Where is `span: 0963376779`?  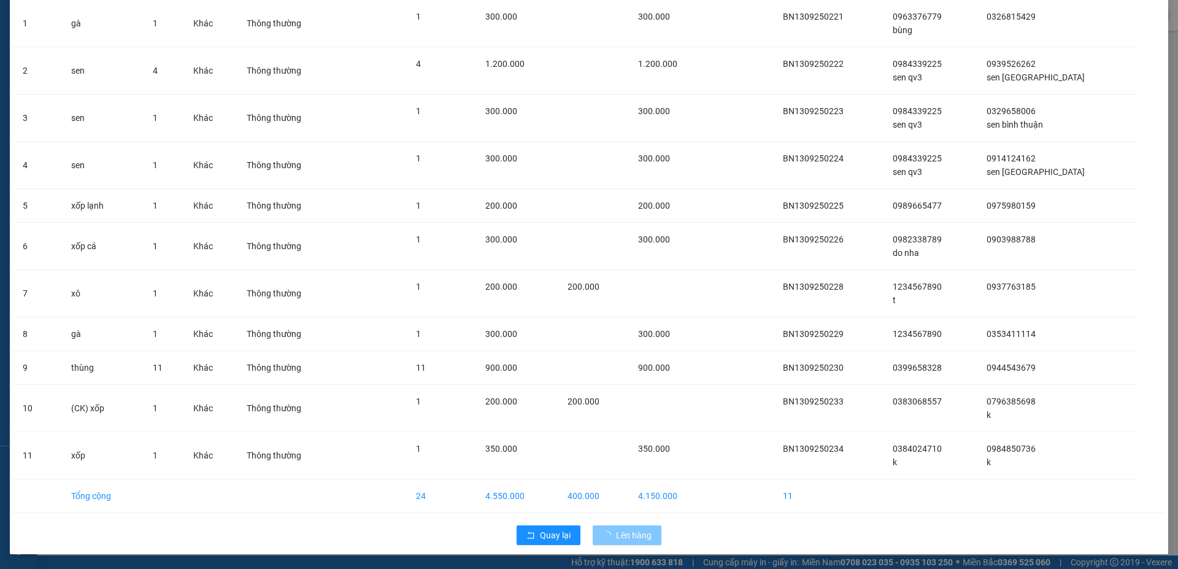 span: 0963376779 is located at coordinates (917, 17).